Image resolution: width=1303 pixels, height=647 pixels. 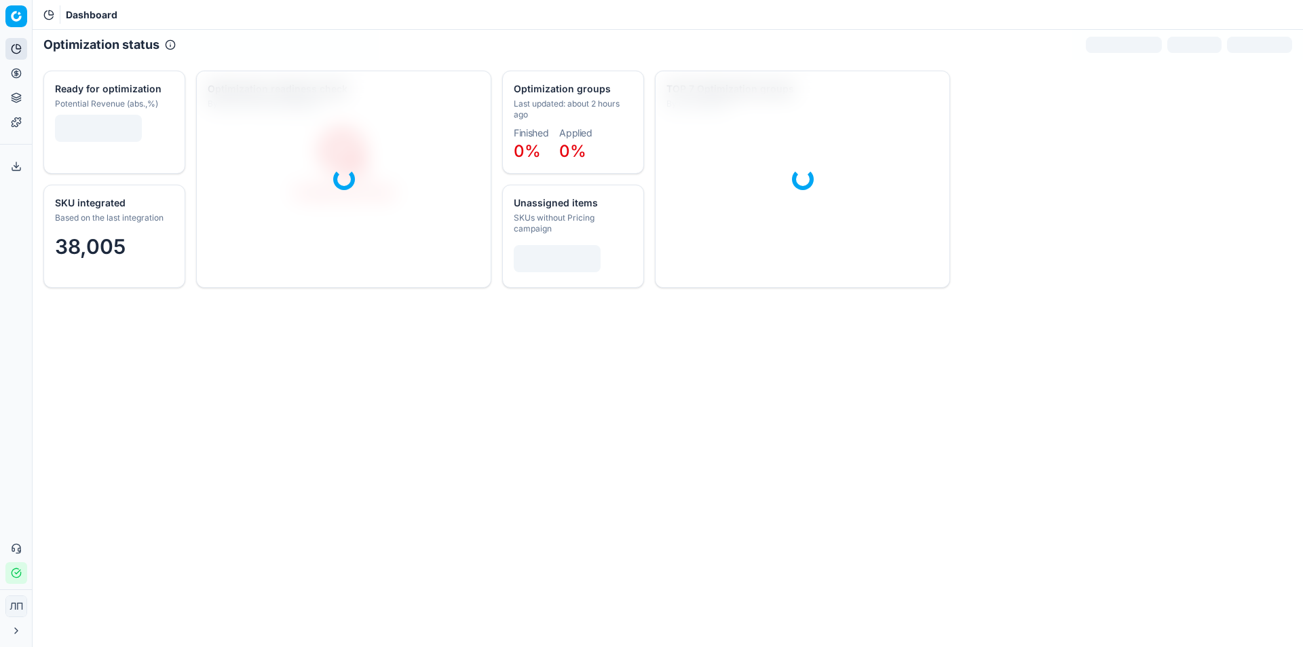 What do you see at coordinates (571, 89) in the screenshot?
I see `div: Optimization groups` at bounding box center [571, 89].